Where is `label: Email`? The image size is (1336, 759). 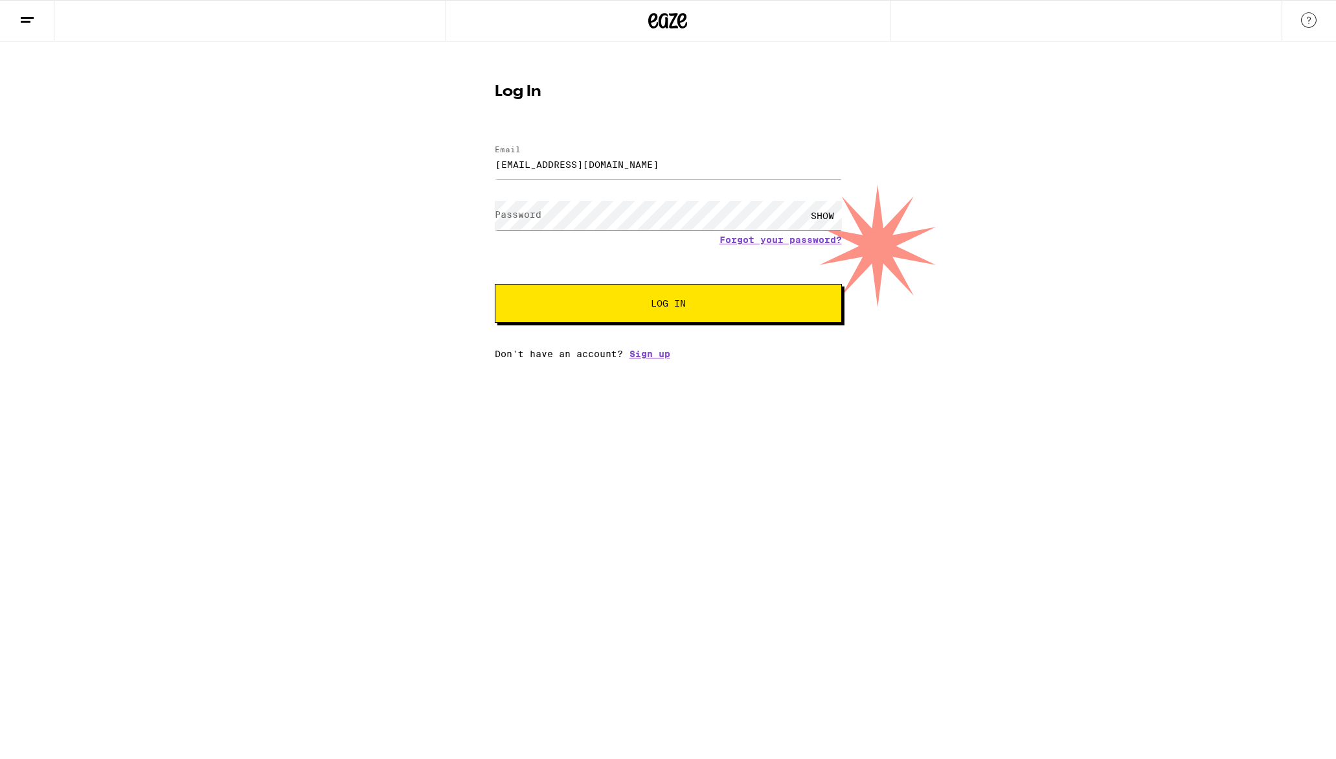 label: Email is located at coordinates (508, 149).